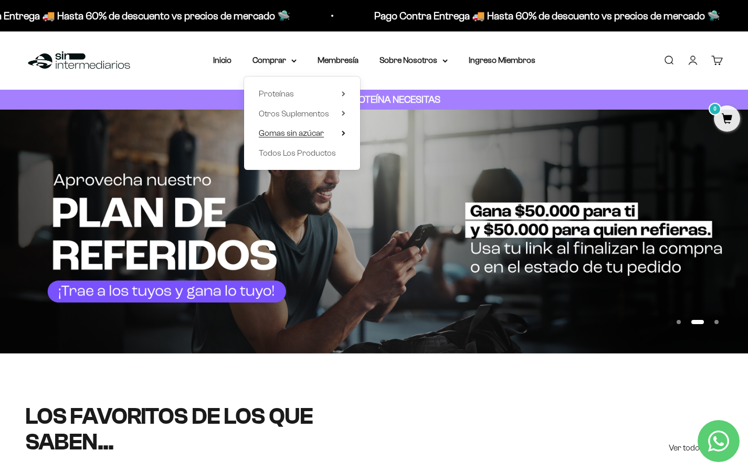  Describe the element at coordinates (413, 60) in the screenshot. I see `summary: Sobre Nosotros` at that location.